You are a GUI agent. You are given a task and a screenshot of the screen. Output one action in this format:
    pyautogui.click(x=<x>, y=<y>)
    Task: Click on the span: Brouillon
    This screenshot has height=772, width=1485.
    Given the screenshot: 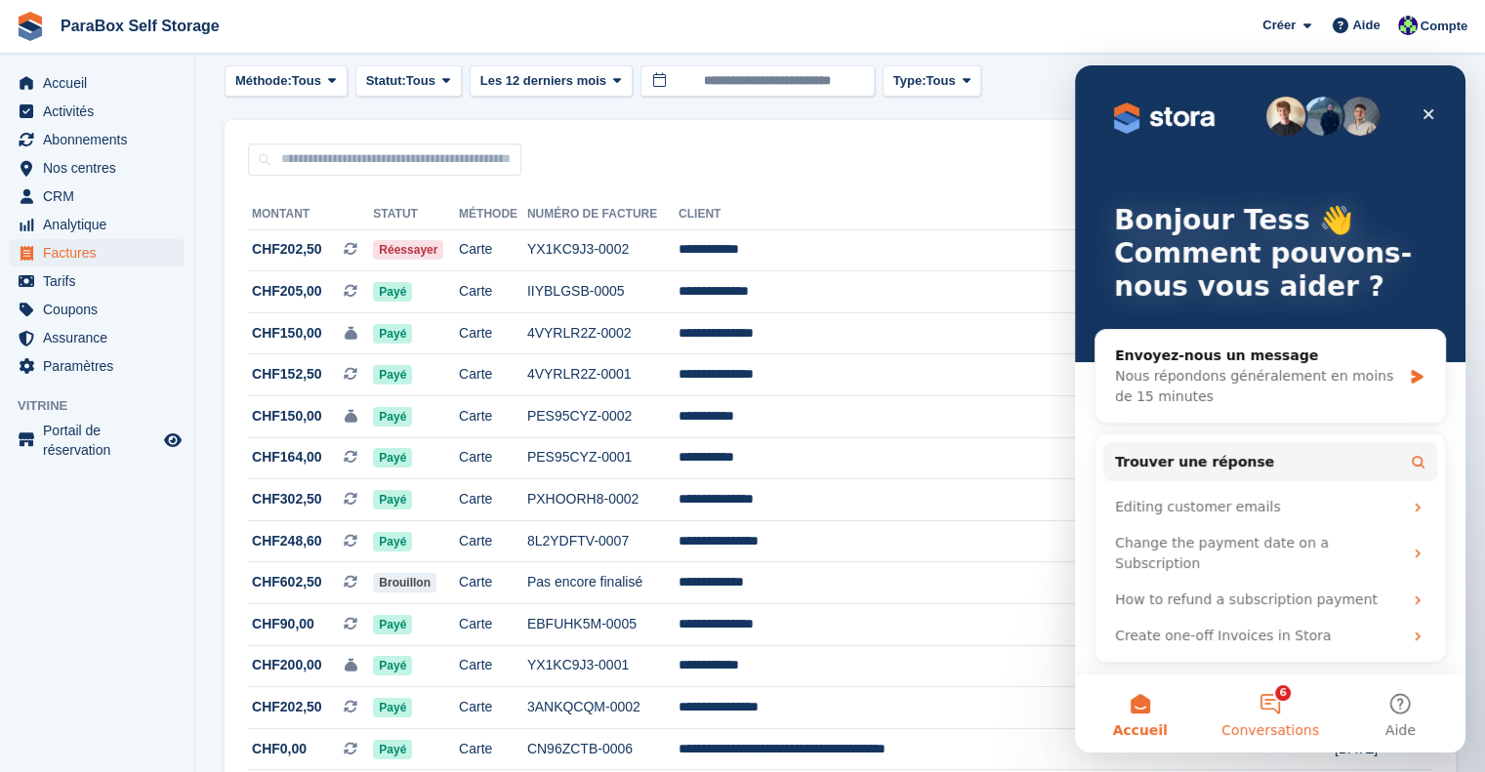 What is the action you would take?
    pyautogui.click(x=404, y=583)
    